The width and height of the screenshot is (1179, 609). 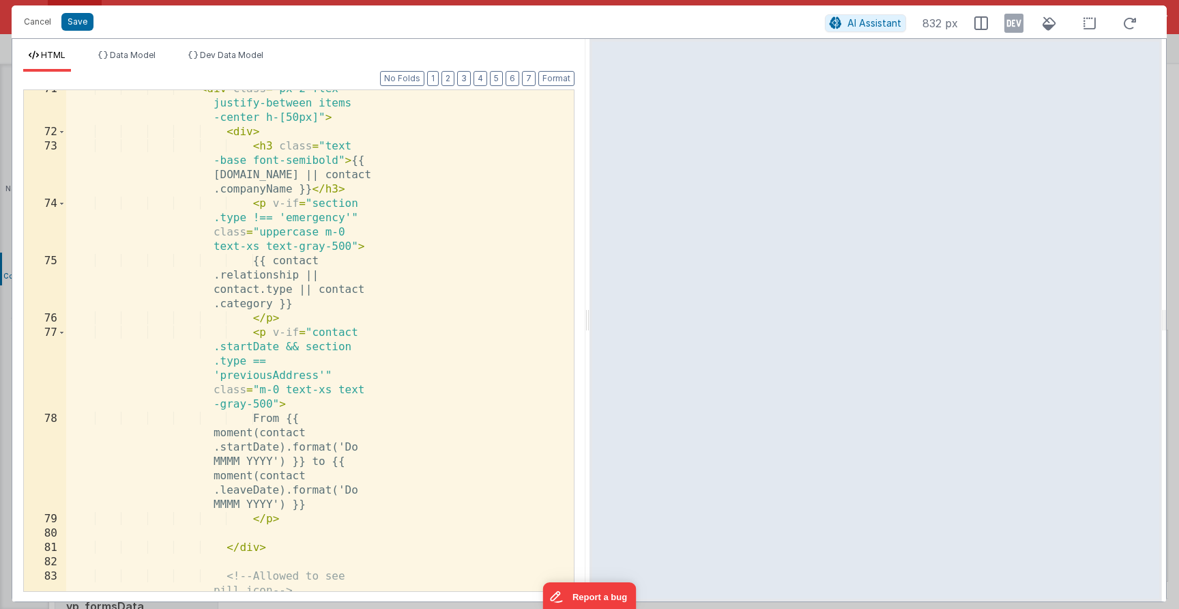 I want to click on div: 77, so click(x=45, y=369).